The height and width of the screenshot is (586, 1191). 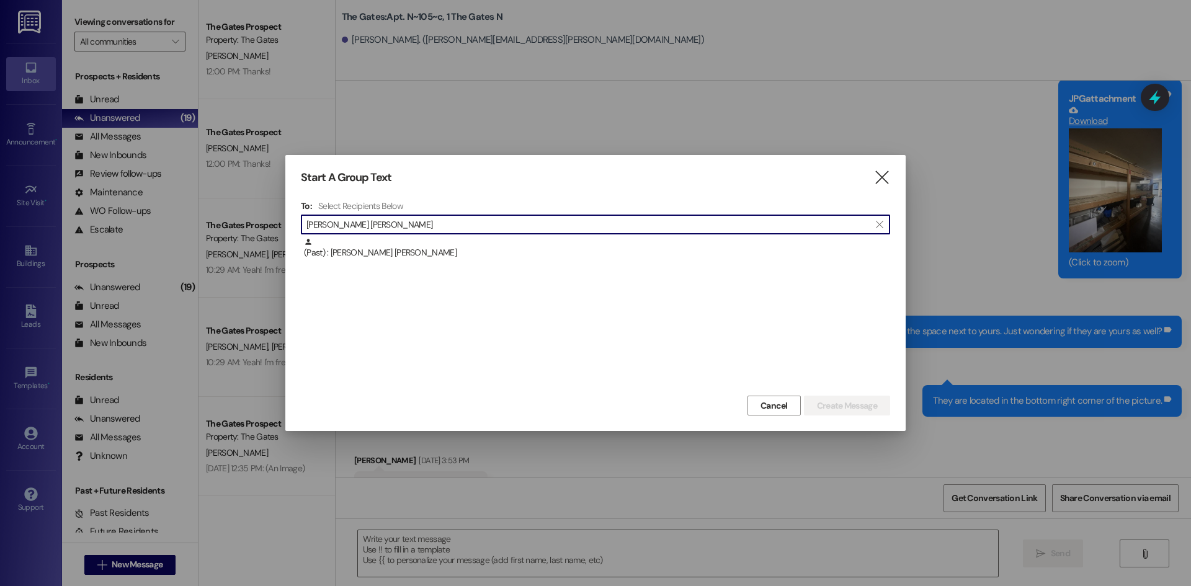 What do you see at coordinates (588, 225) in the screenshot?
I see `input: Search for any contact or apartment` at bounding box center [588, 225].